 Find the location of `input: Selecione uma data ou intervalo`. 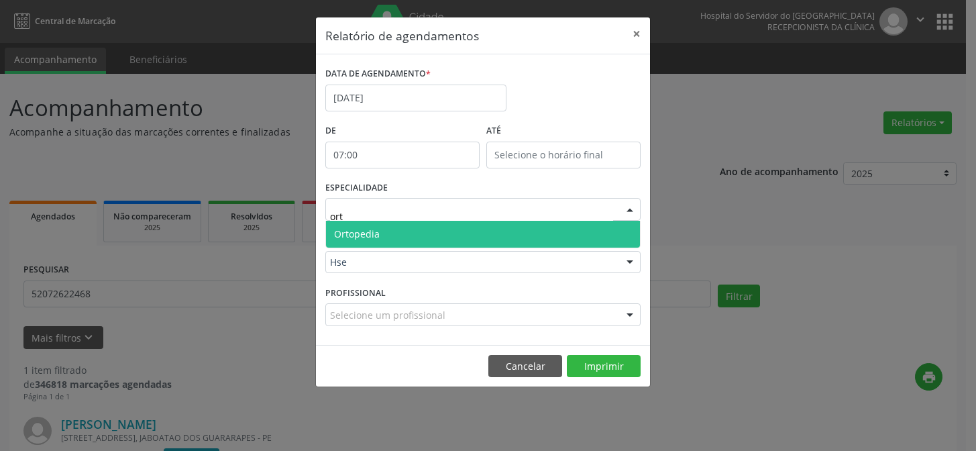

input: Selecione uma data ou intervalo is located at coordinates (416, 98).